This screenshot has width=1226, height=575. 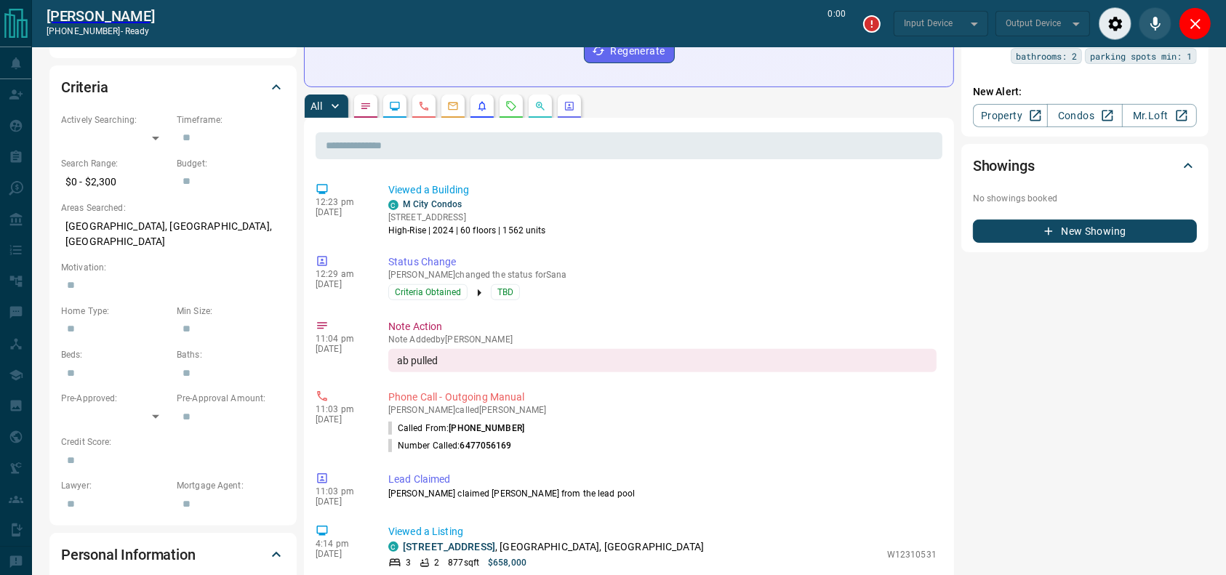 What do you see at coordinates (1085, 199) in the screenshot?
I see `p: No showings booked` at bounding box center [1085, 199].